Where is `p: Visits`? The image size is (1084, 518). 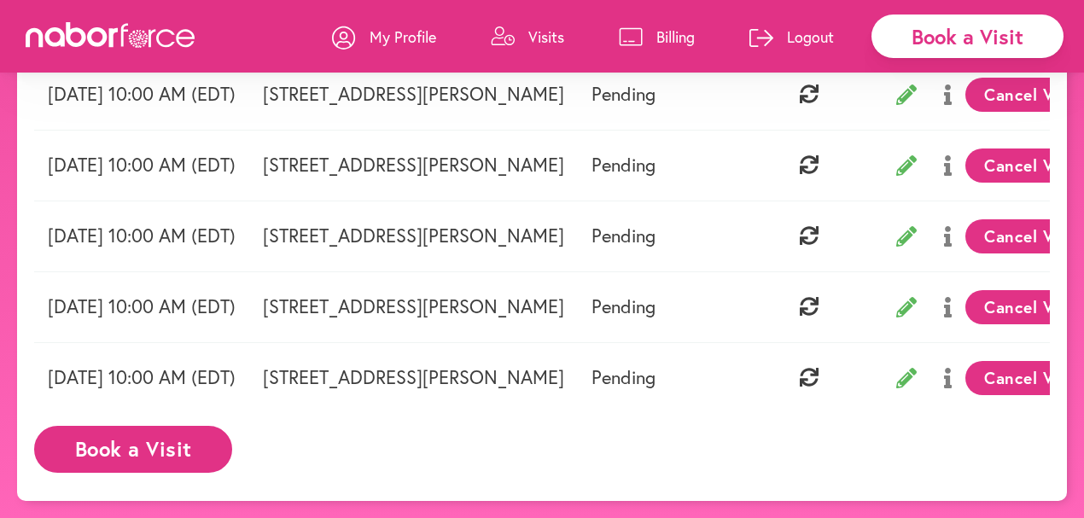
p: Visits is located at coordinates (546, 37).